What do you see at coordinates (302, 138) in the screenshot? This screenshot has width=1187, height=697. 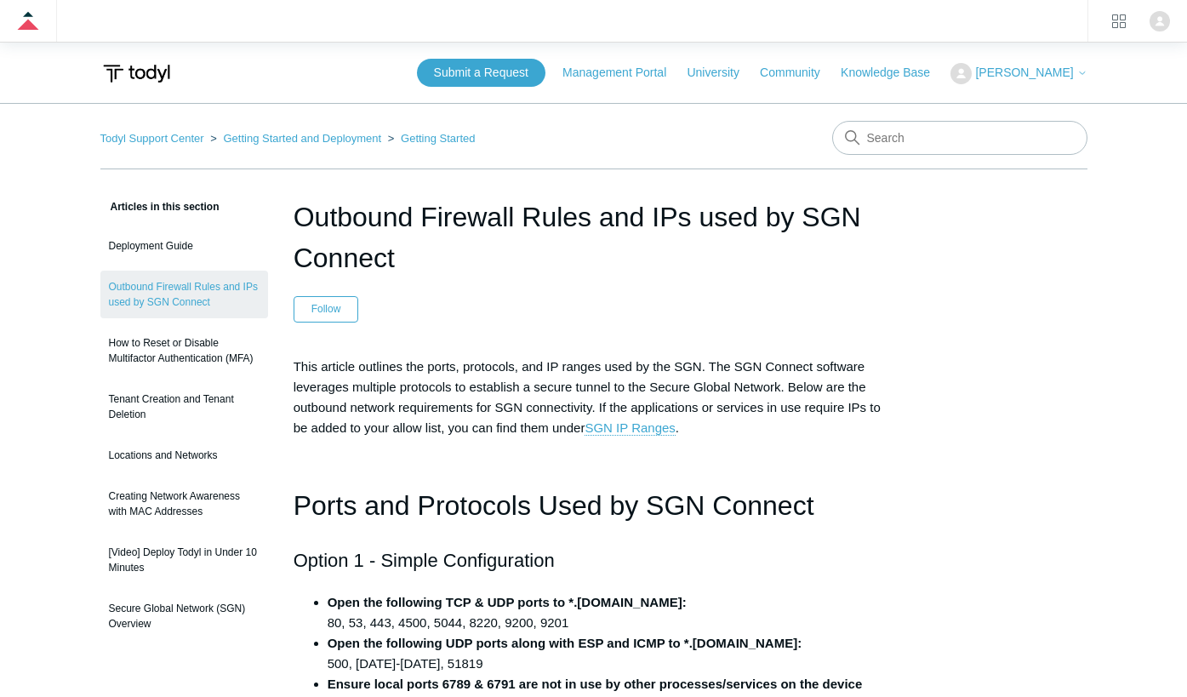 I see `a: Getting Started and Deployment` at bounding box center [302, 138].